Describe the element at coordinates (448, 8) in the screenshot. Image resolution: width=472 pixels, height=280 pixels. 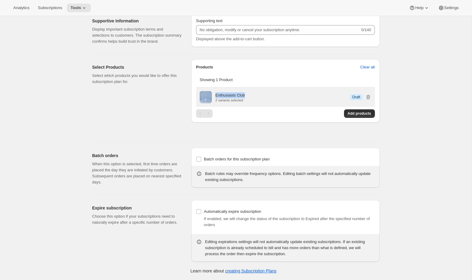
I see `button: Settings` at that location.